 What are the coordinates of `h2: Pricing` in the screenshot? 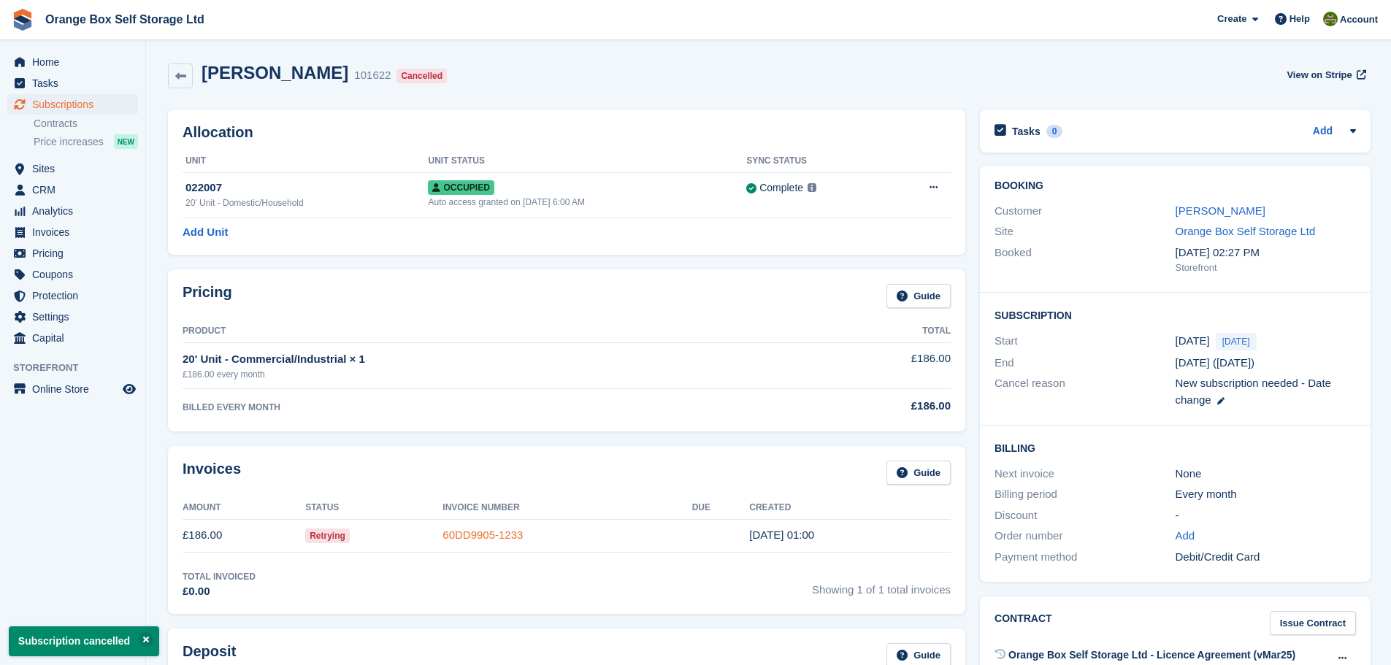 It's located at (207, 296).